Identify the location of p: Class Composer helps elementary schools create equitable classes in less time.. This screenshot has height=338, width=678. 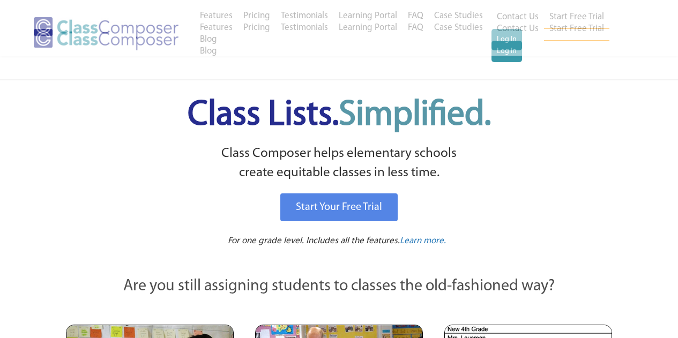
(339, 164).